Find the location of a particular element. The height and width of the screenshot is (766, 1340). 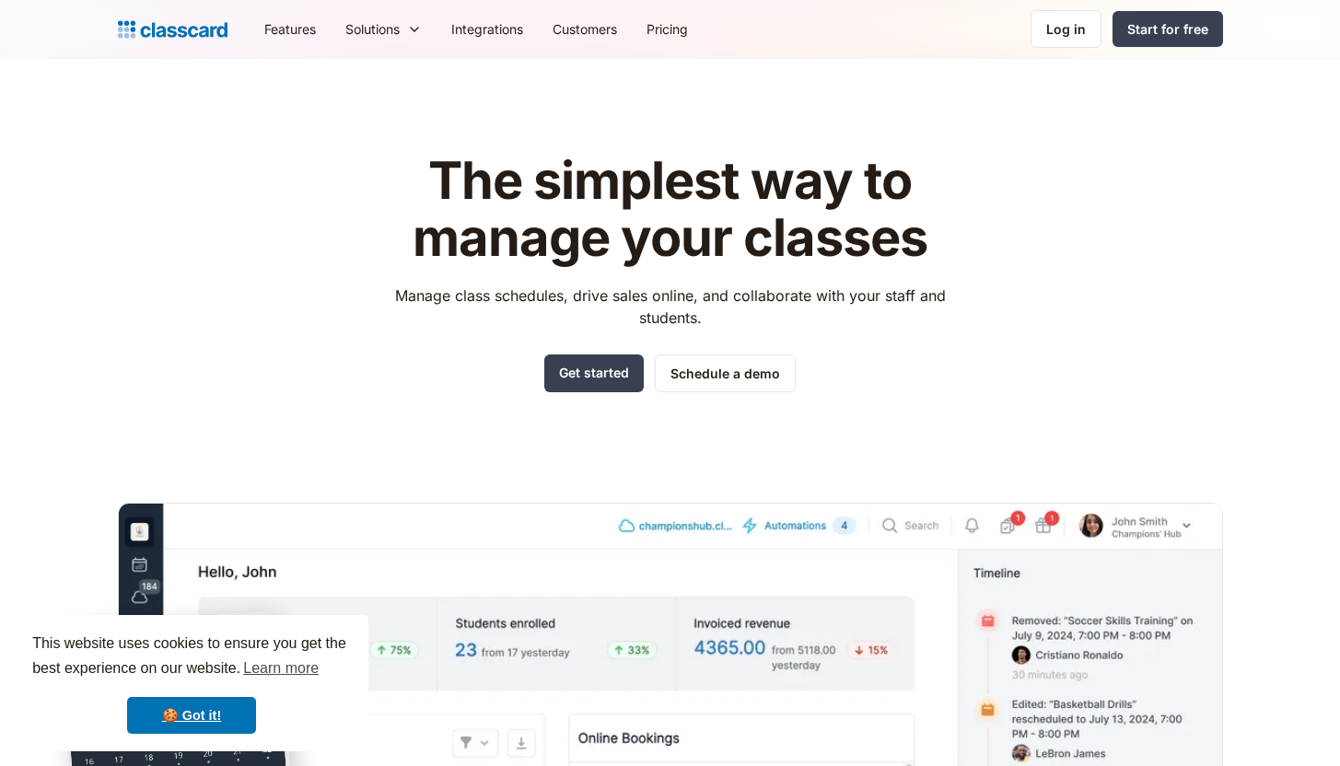

a: Pricing is located at coordinates (667, 29).